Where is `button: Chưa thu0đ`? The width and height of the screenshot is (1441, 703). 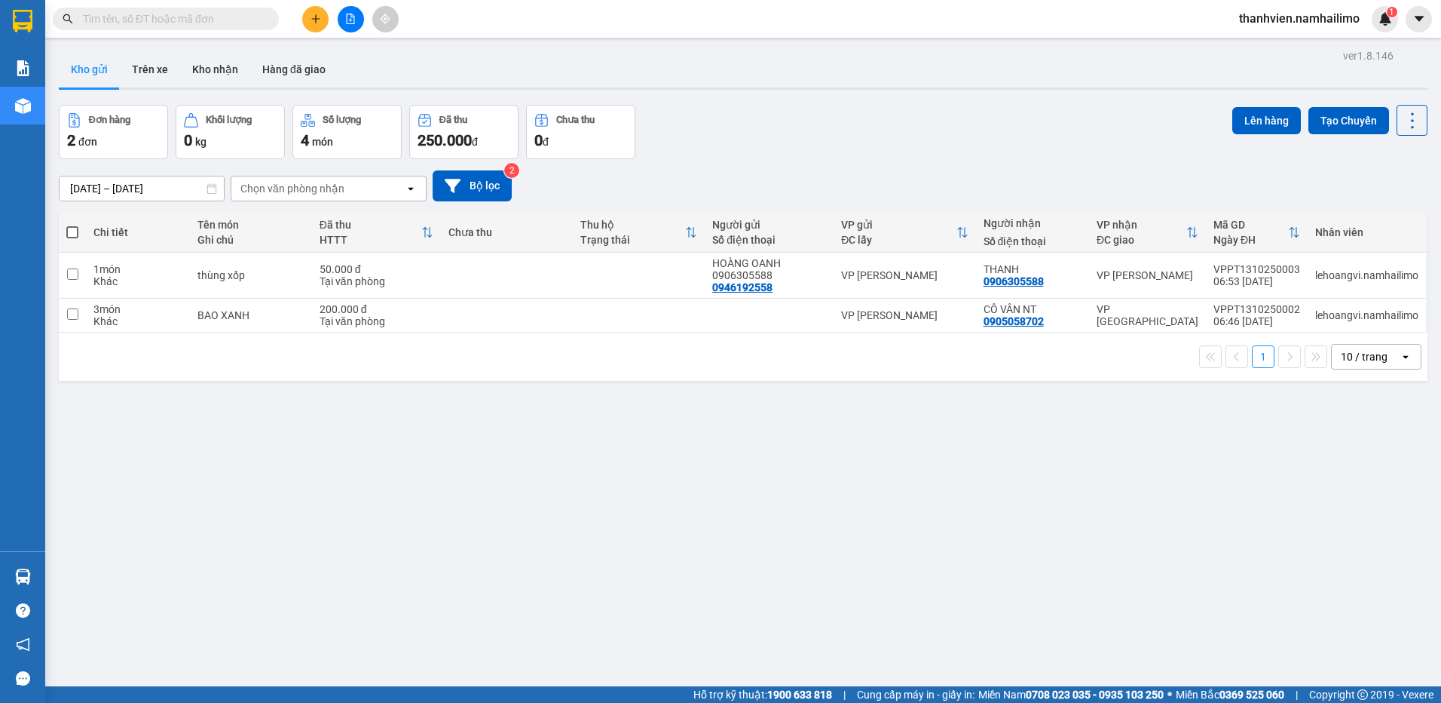
button: Chưa thu0đ is located at coordinates (580, 132).